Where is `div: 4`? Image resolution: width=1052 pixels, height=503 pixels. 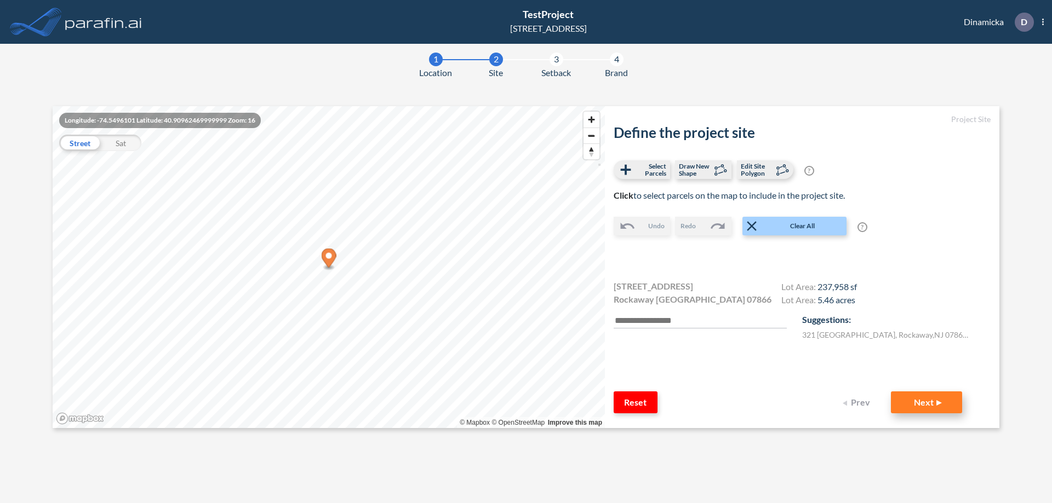
div: 4 is located at coordinates (616, 59).